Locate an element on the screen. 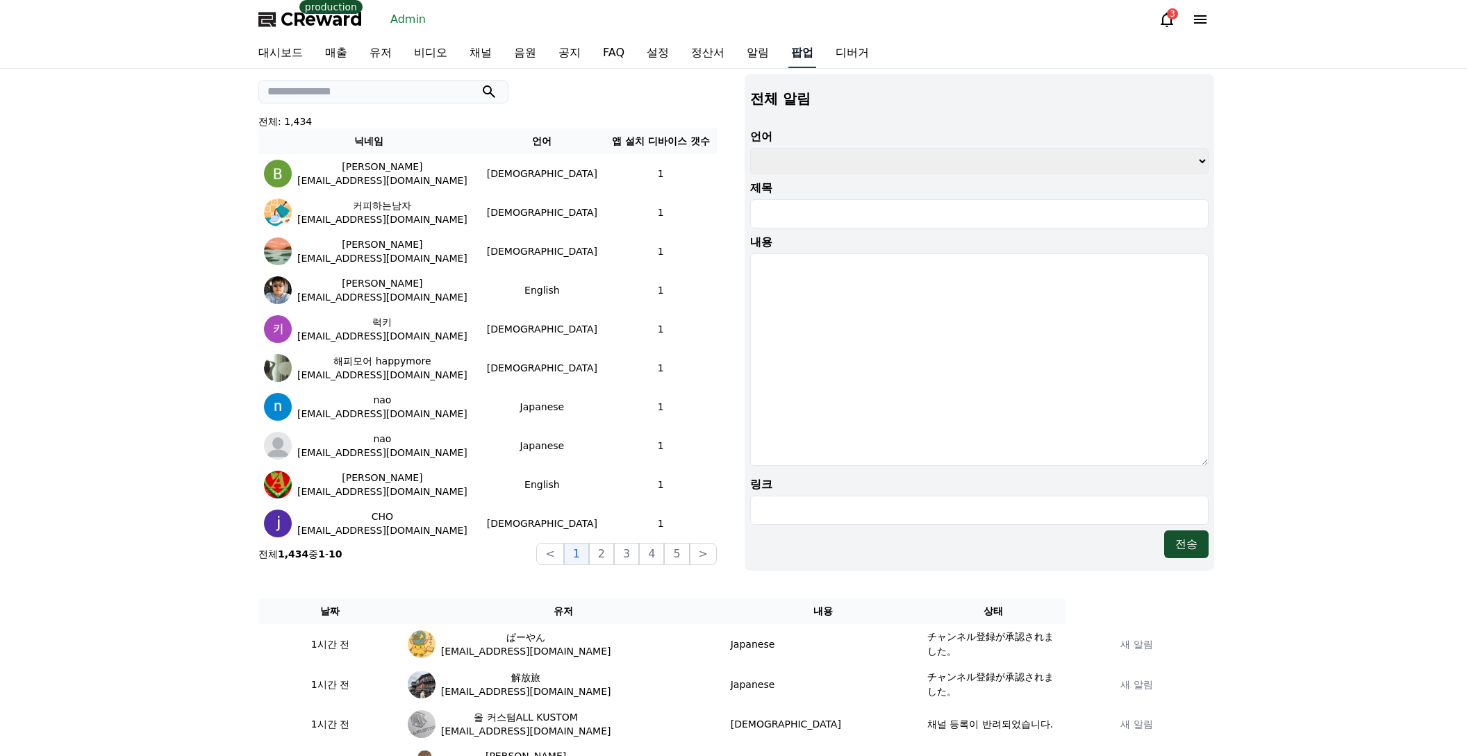  select: 언어 is located at coordinates (979, 161).